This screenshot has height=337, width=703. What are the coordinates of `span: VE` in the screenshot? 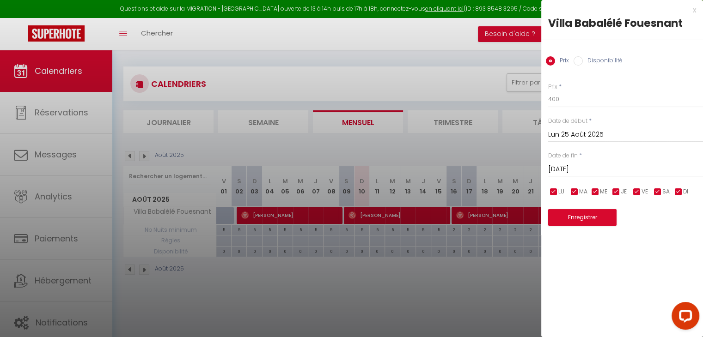 It's located at (645, 192).